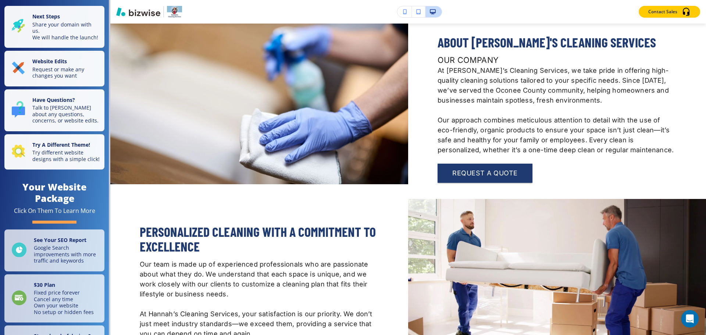  What do you see at coordinates (138, 12) in the screenshot?
I see `img: Bizwise Logo` at bounding box center [138, 12].